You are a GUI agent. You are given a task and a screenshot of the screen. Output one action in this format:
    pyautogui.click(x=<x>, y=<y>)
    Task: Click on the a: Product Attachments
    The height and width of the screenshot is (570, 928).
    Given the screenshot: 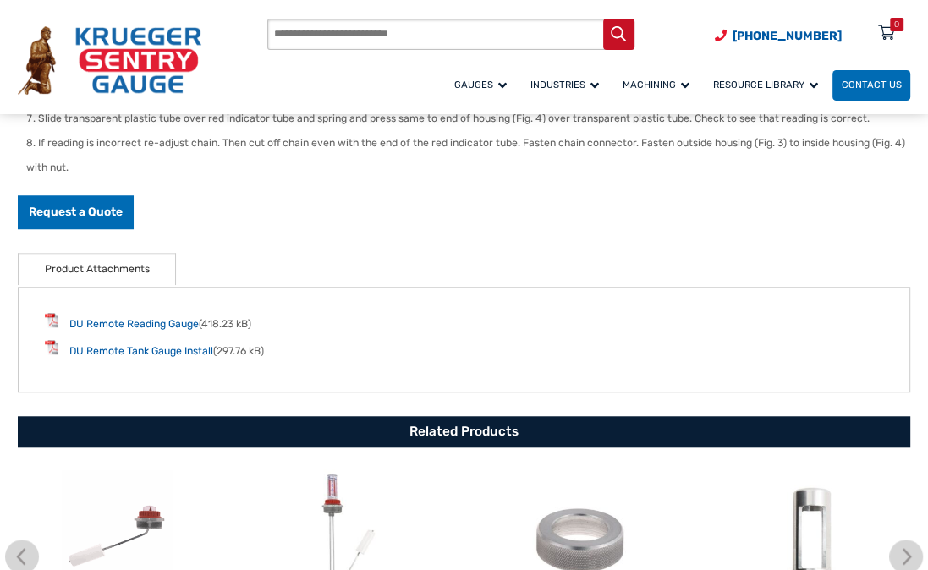 What is the action you would take?
    pyautogui.click(x=97, y=269)
    